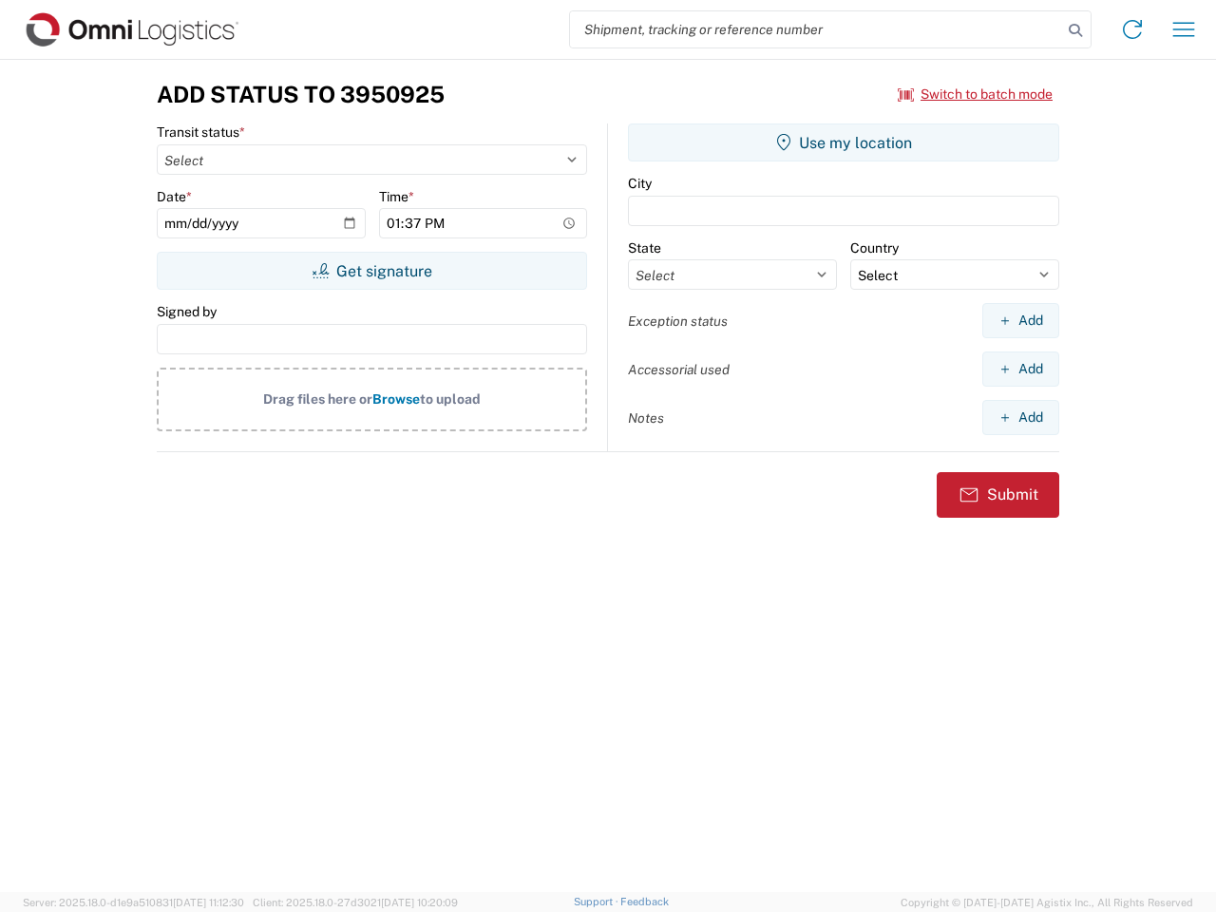 The height and width of the screenshot is (912, 1216). I want to click on span: Browse, so click(396, 399).